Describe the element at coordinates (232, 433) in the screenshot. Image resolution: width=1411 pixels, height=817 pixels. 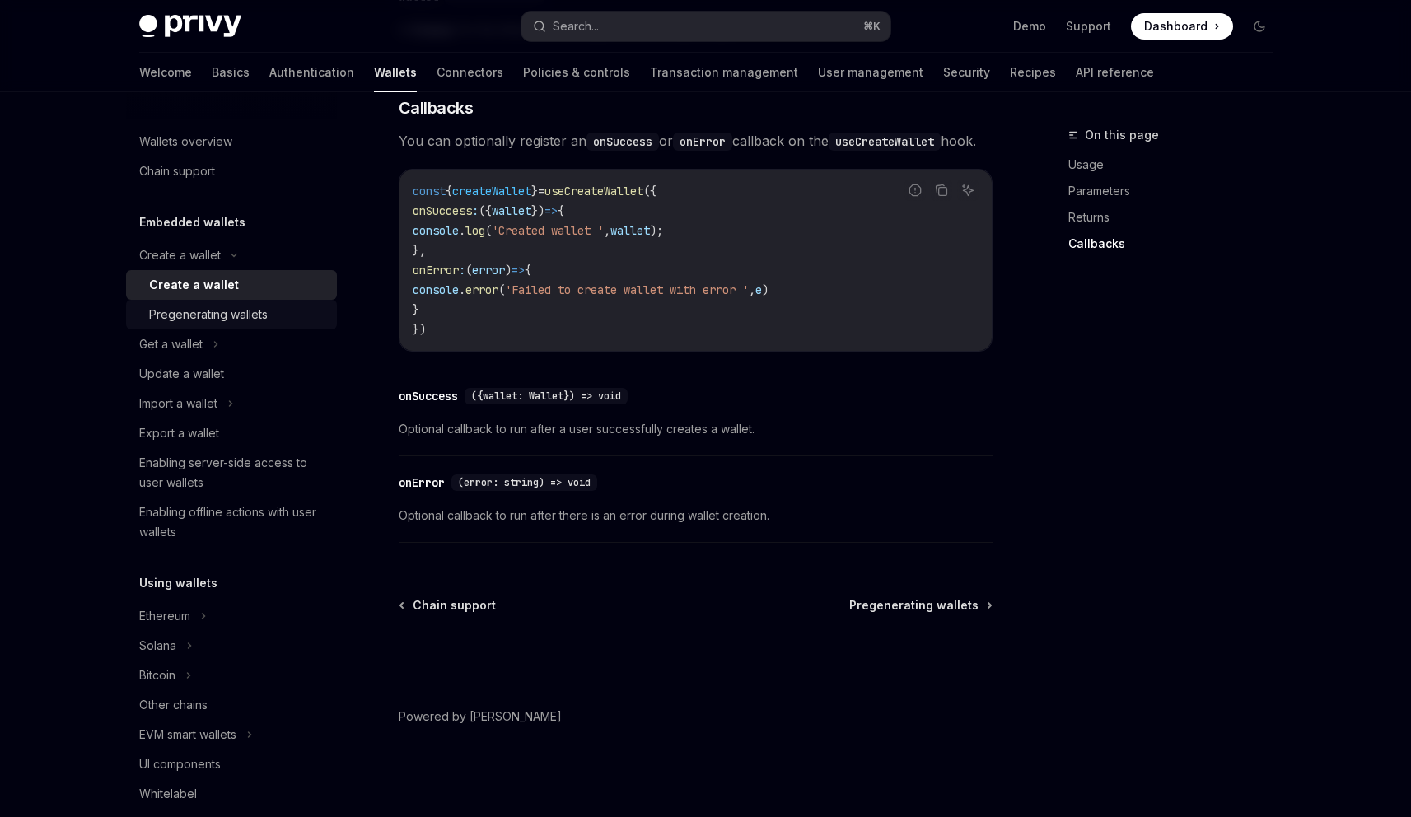
I see `a: Export a wallet` at that location.